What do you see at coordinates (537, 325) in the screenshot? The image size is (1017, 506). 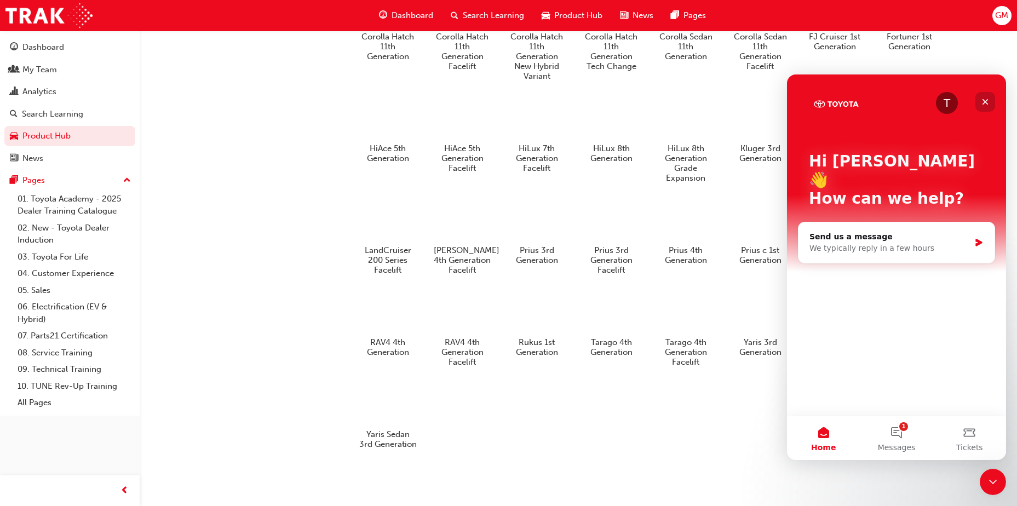 I see `a: Rukus 1st Generation` at bounding box center [537, 325].